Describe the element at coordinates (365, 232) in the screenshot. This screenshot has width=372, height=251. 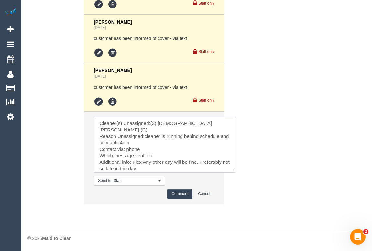
I see `span: 2` at that location.